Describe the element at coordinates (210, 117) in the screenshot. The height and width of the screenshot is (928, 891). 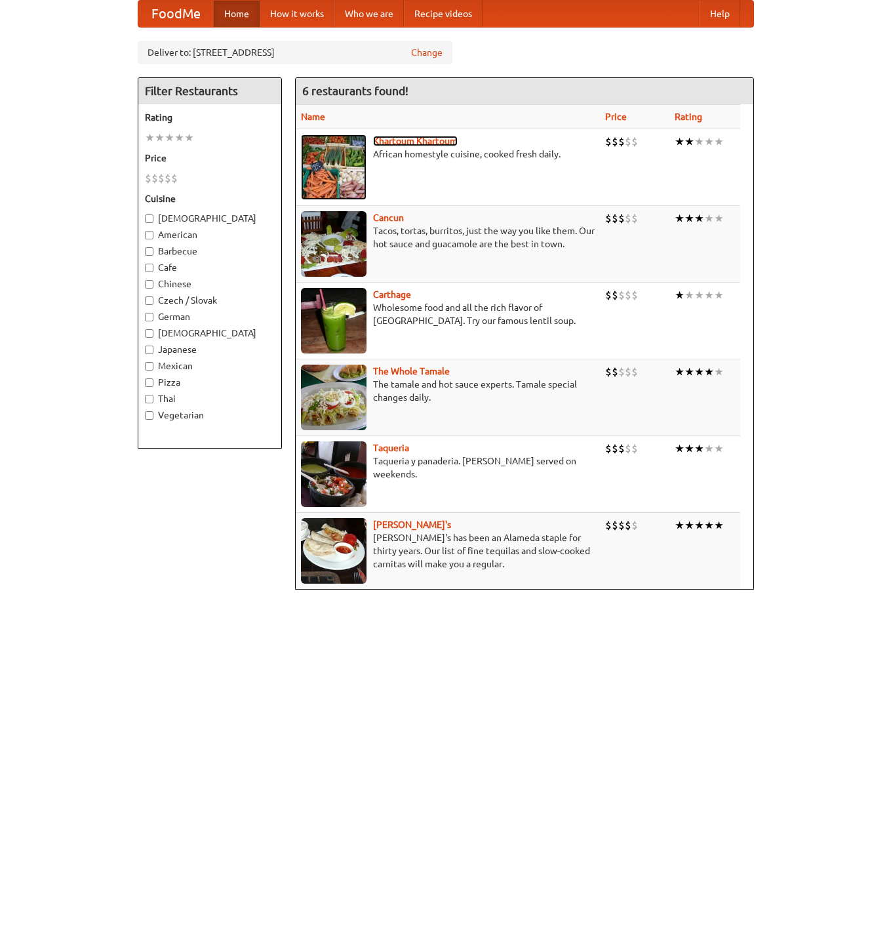
I see `h5: Rating` at that location.